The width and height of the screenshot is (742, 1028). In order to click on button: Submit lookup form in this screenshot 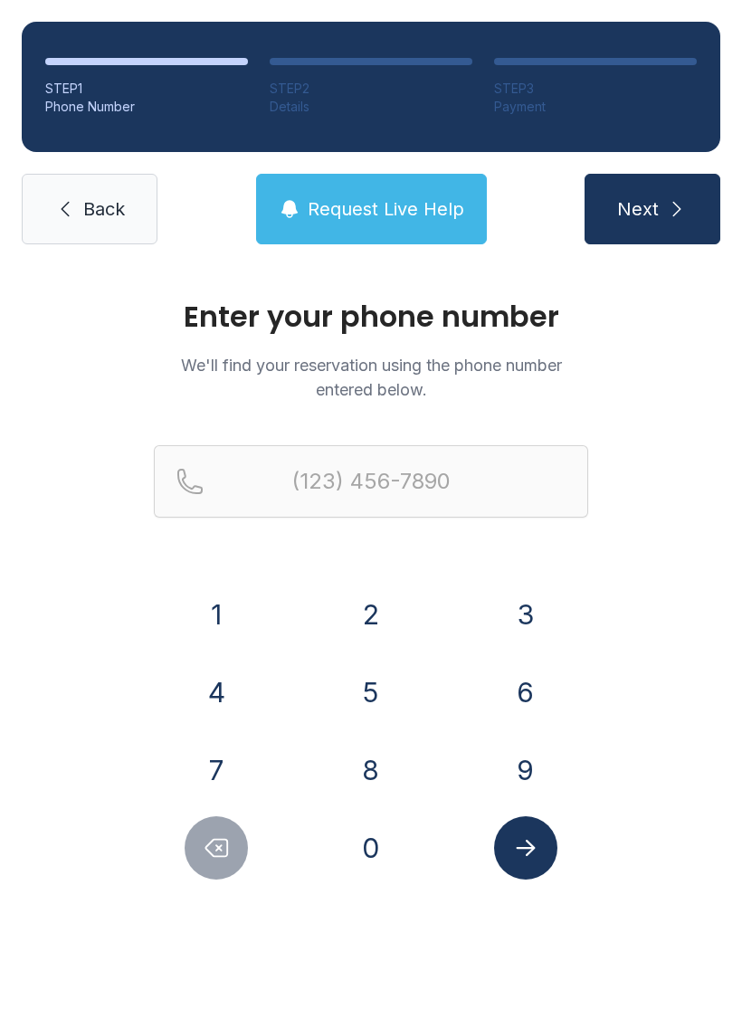, I will do `click(526, 848)`.